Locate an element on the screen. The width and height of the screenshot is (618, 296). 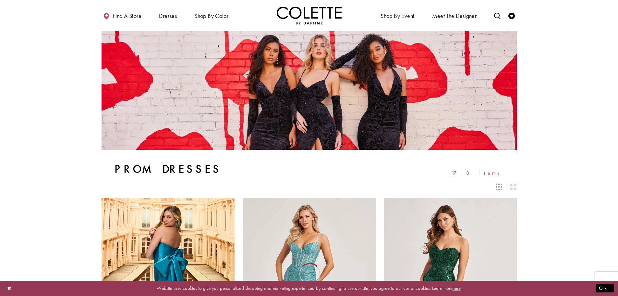
a: Find a store is located at coordinates (122, 15).